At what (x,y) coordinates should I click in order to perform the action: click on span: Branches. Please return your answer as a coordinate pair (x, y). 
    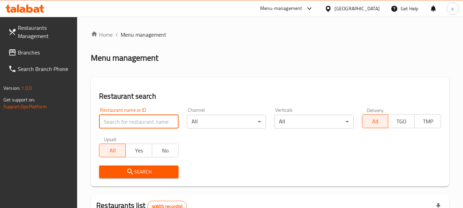
    Looking at the image, I should click on (45, 52).